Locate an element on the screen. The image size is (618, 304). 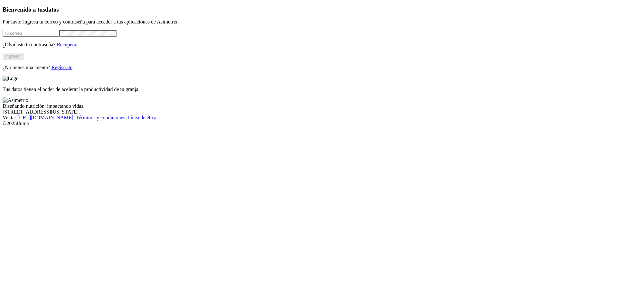
span: datos is located at coordinates (52, 9).